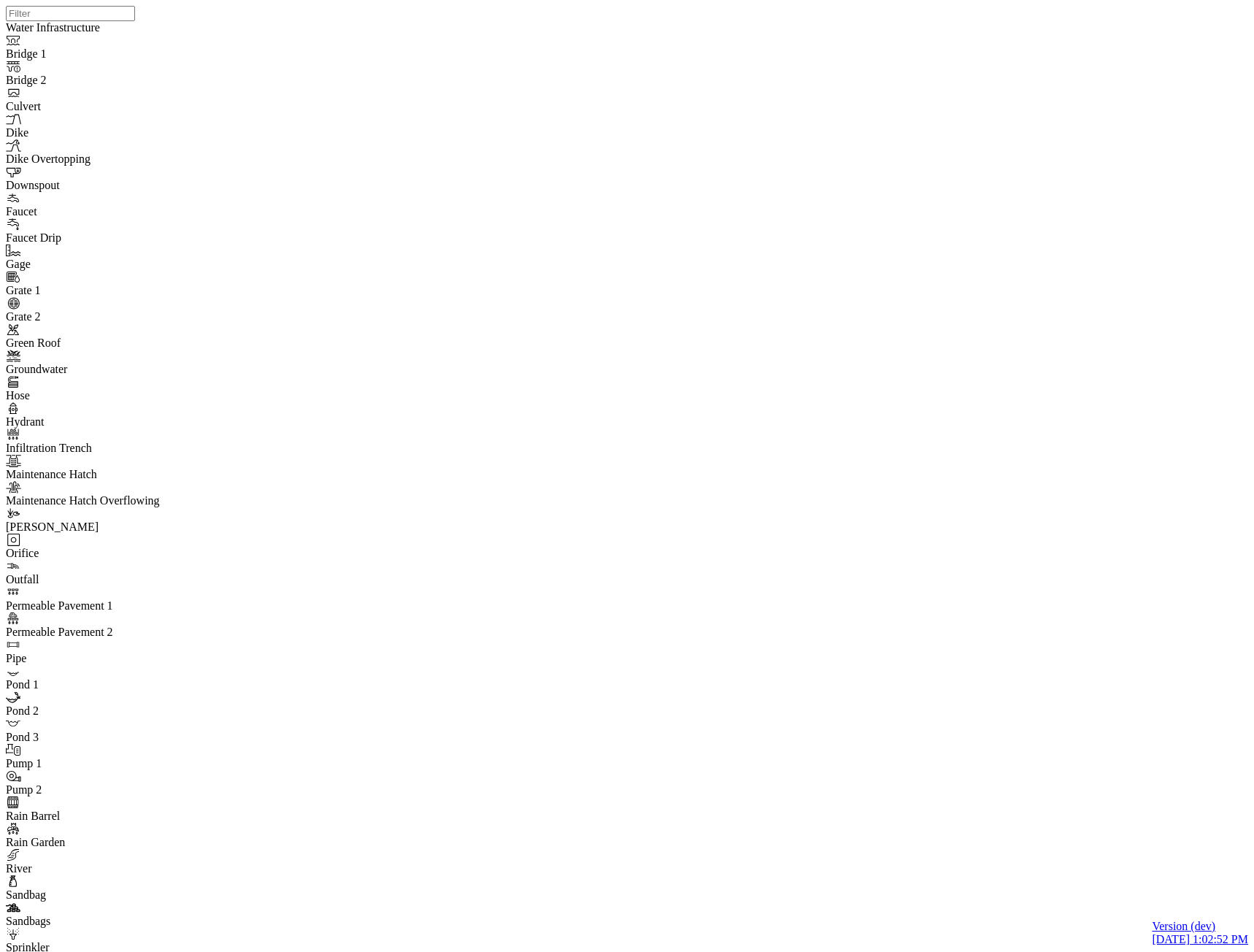 The width and height of the screenshot is (1254, 952). I want to click on div: Pond 3, so click(105, 737).